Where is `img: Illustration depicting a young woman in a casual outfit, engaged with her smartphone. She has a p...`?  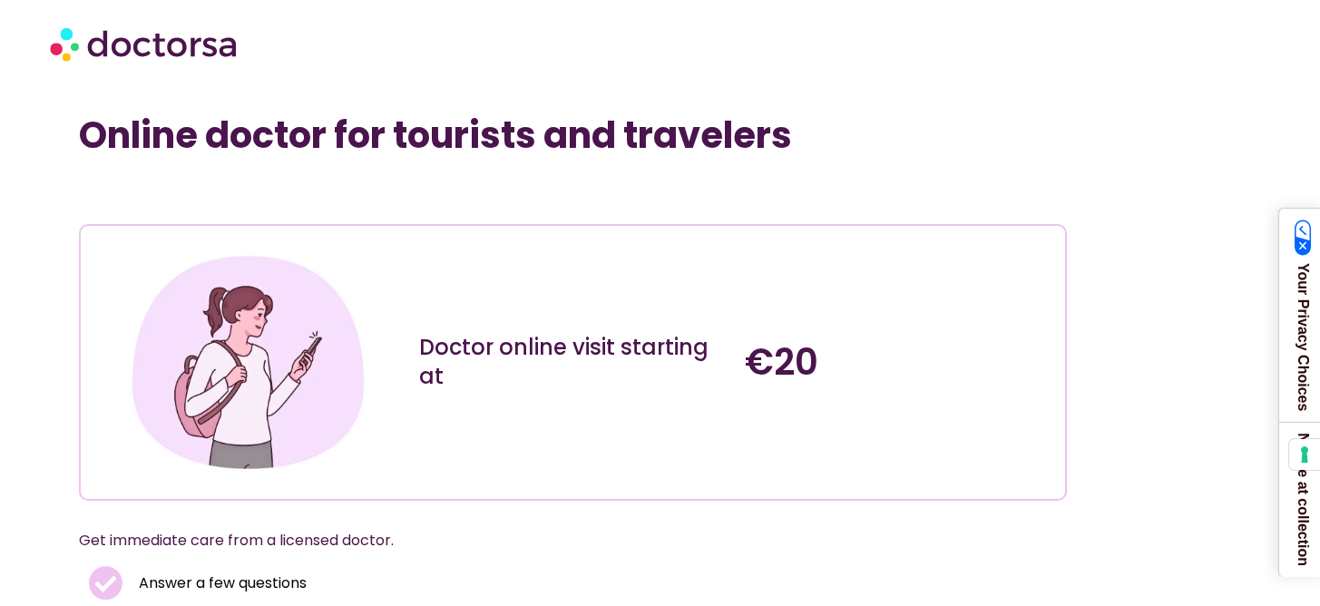
img: Illustration depicting a young woman in a casual outfit, engaged with her smartphone. She has a p... is located at coordinates (248, 362).